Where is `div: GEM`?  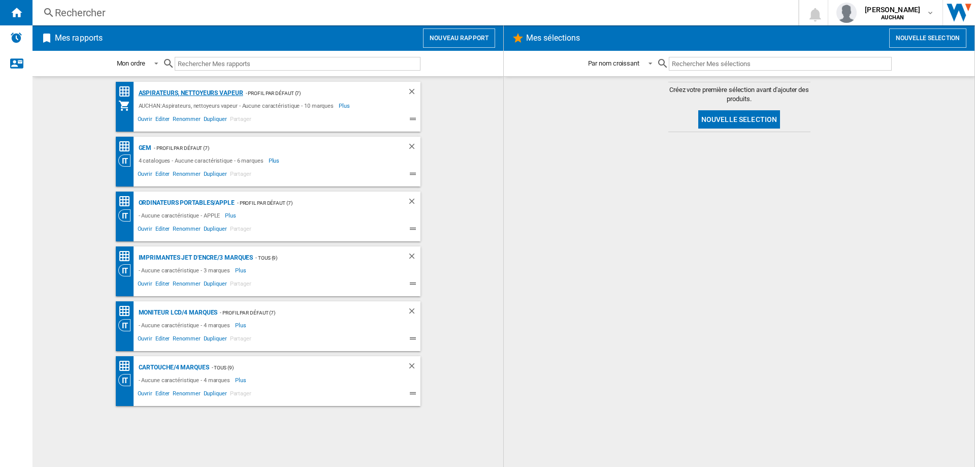
div: GEM is located at coordinates (144, 148).